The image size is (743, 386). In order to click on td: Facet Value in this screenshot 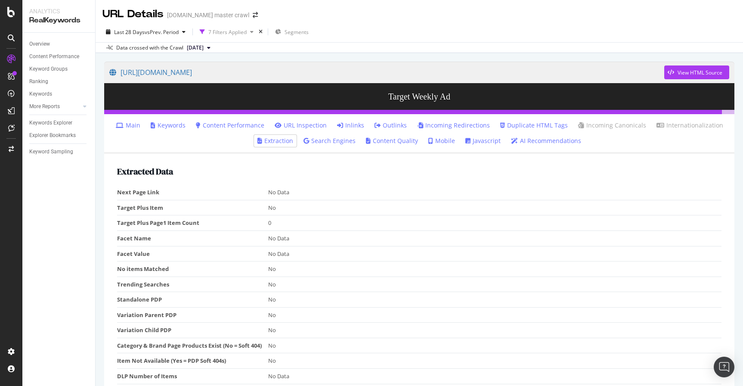, I will do `click(192, 253)`.